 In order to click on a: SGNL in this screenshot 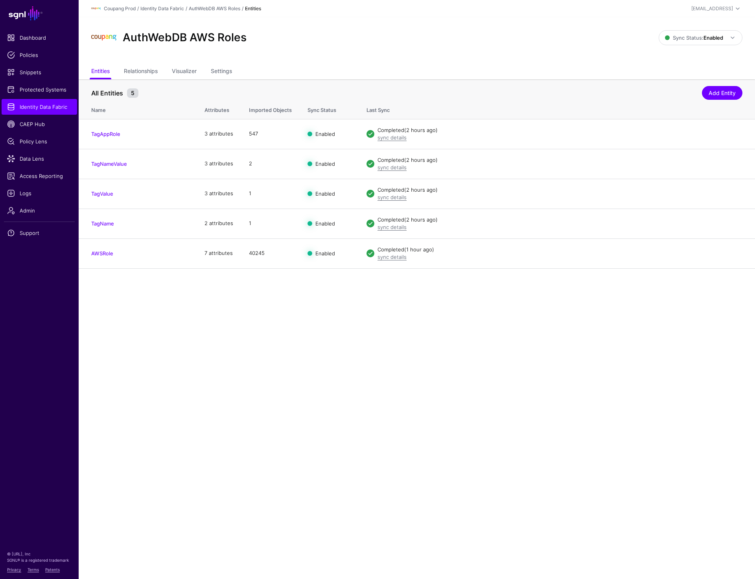, I will do `click(39, 13)`.